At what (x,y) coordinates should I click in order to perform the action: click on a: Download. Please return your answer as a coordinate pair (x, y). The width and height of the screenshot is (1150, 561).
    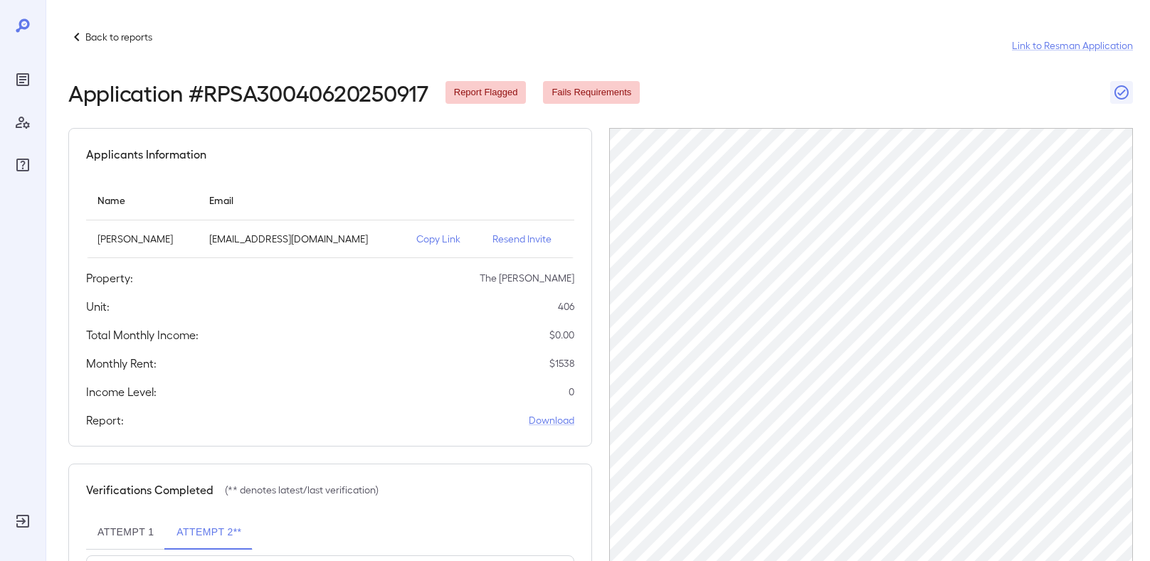
    Looking at the image, I should click on (552, 421).